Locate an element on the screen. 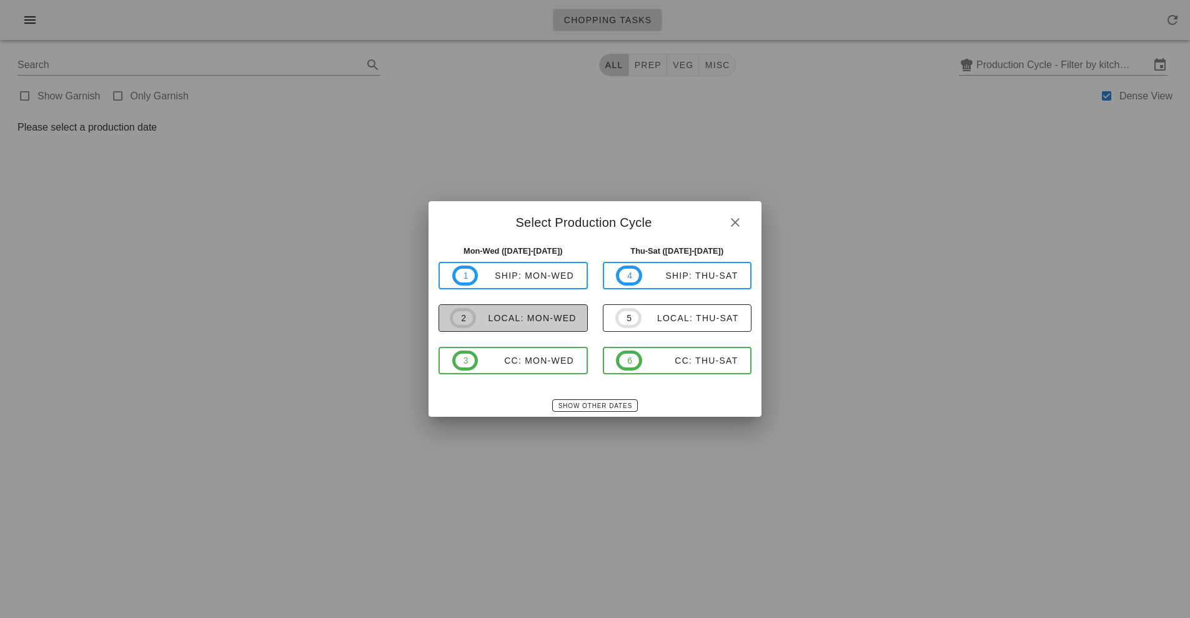 This screenshot has width=1190, height=618. button: 5local: Thu-Sat is located at coordinates (677, 318).